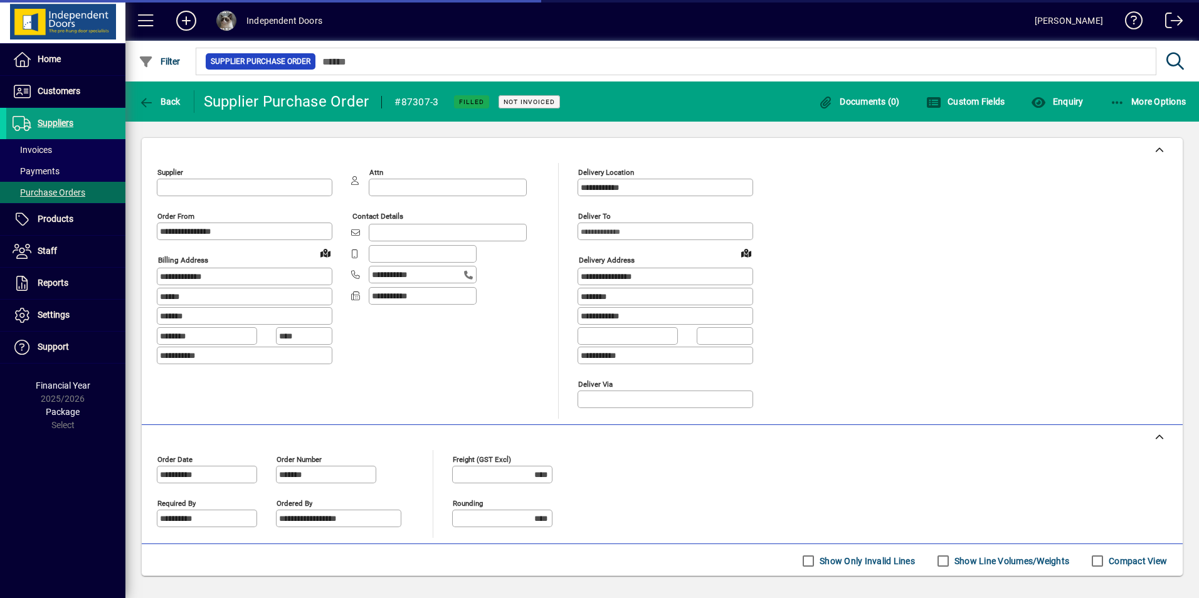 The height and width of the screenshot is (598, 1199). Describe the element at coordinates (176, 216) in the screenshot. I see `mat-label: Order from` at that location.